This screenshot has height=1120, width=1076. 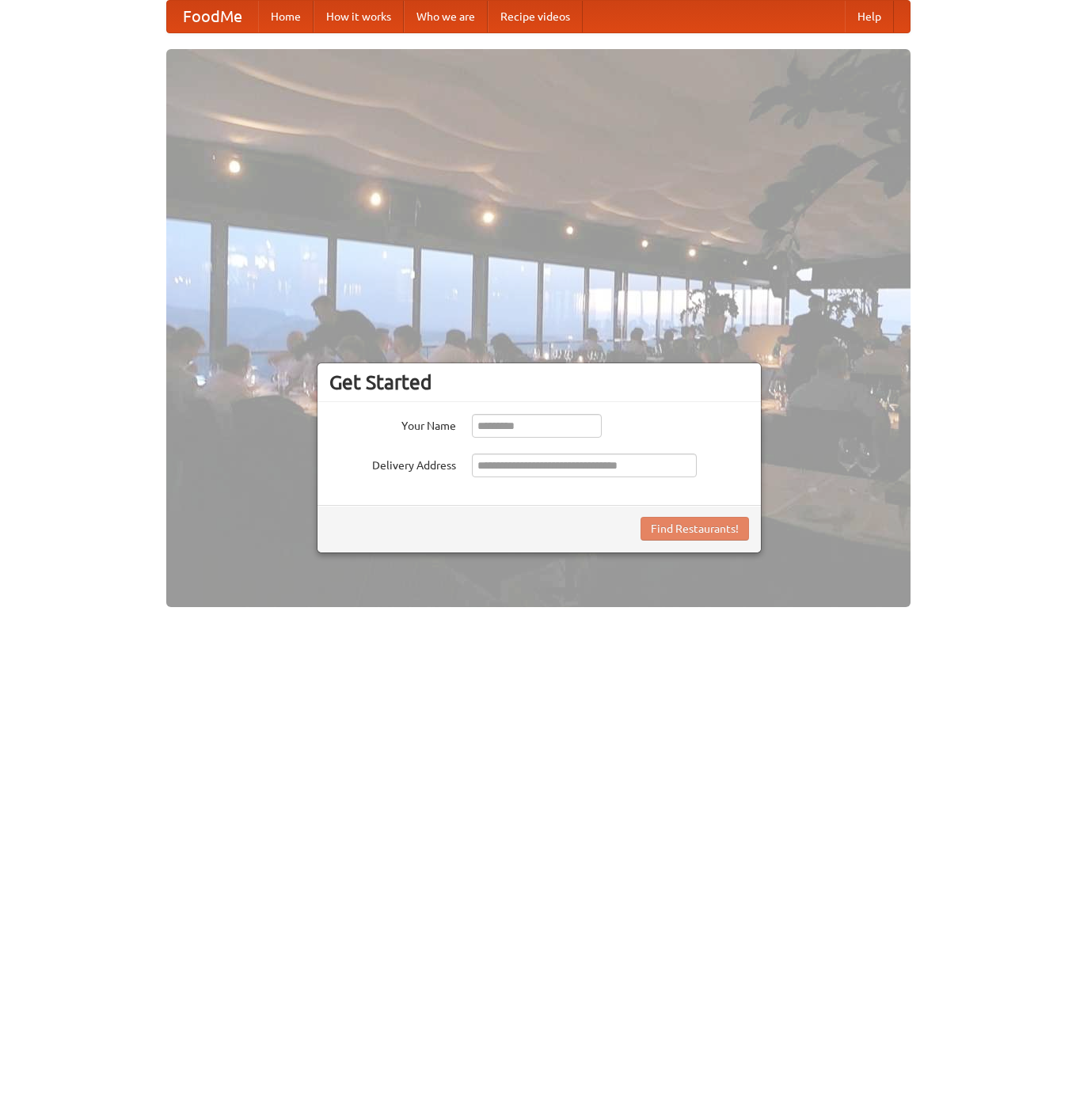 I want to click on label: Delivery Address, so click(x=392, y=463).